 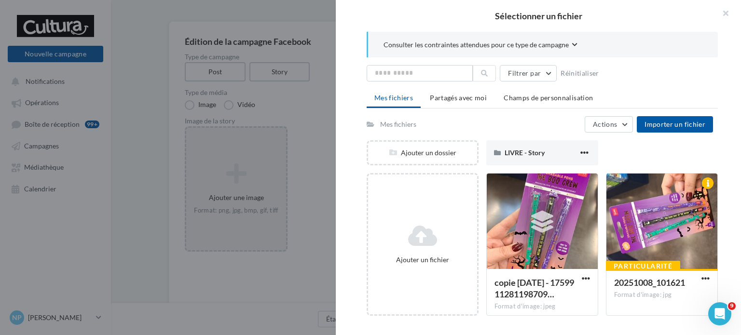 What do you see at coordinates (675, 125) in the screenshot?
I see `button: Importer un fichier` at bounding box center [675, 125].